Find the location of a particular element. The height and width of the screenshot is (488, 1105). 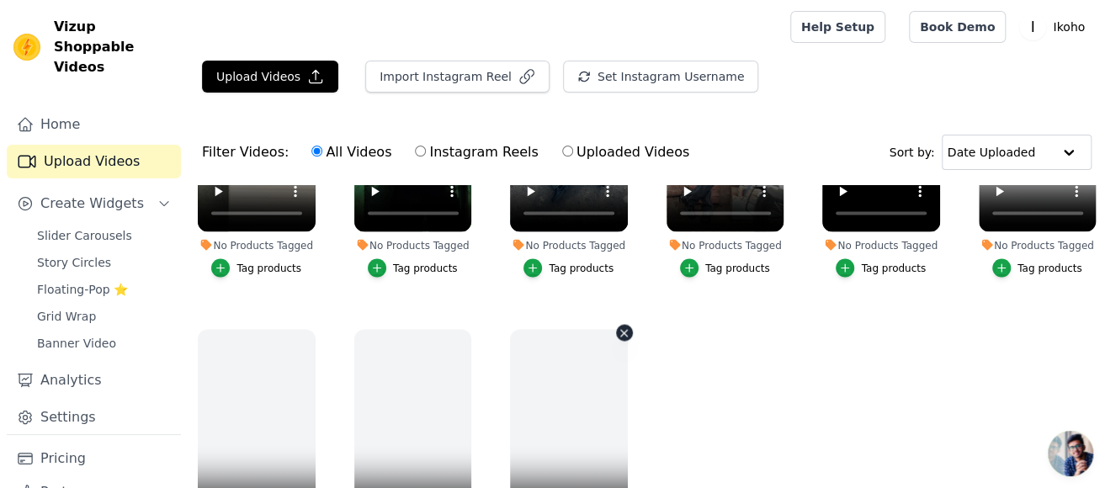

a: Grid Wrap is located at coordinates (104, 316).